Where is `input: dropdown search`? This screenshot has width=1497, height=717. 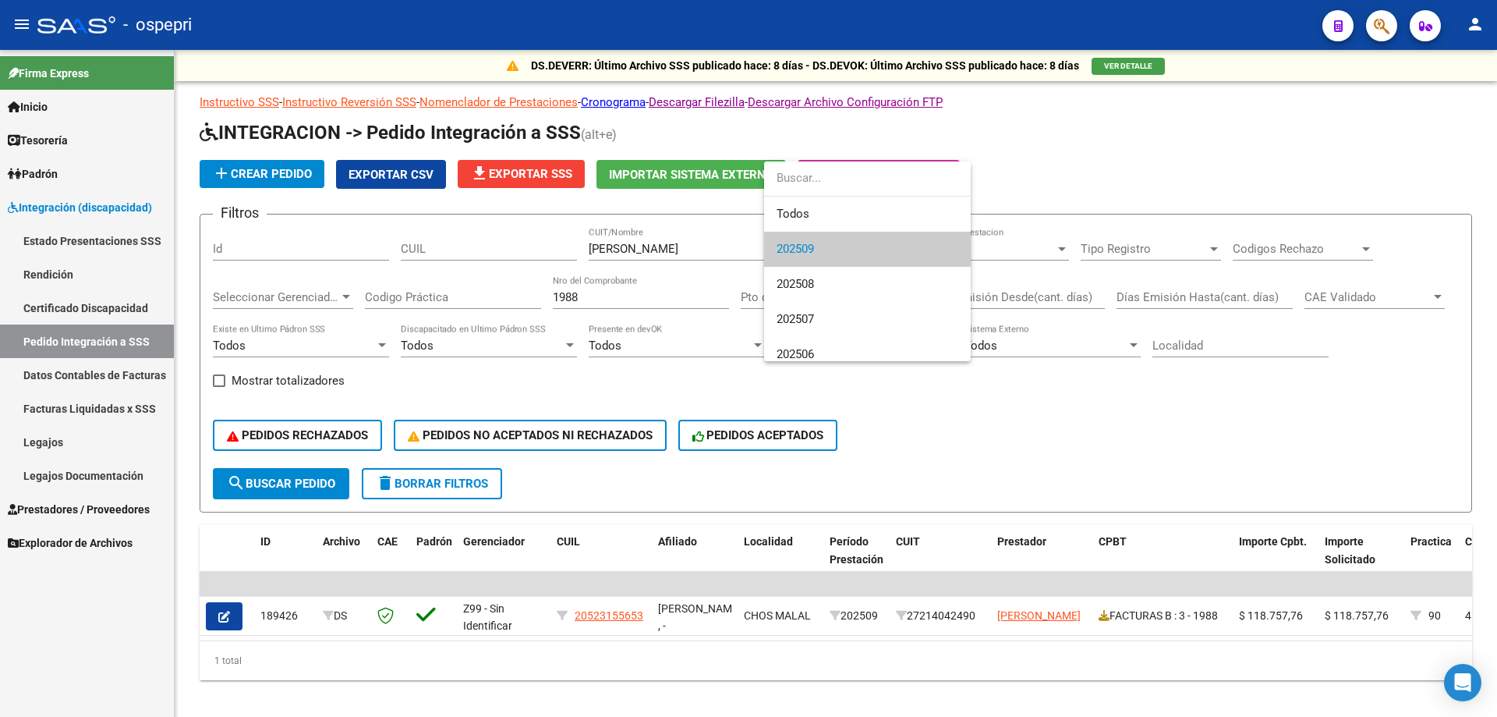
input: dropdown search is located at coordinates (867, 178).